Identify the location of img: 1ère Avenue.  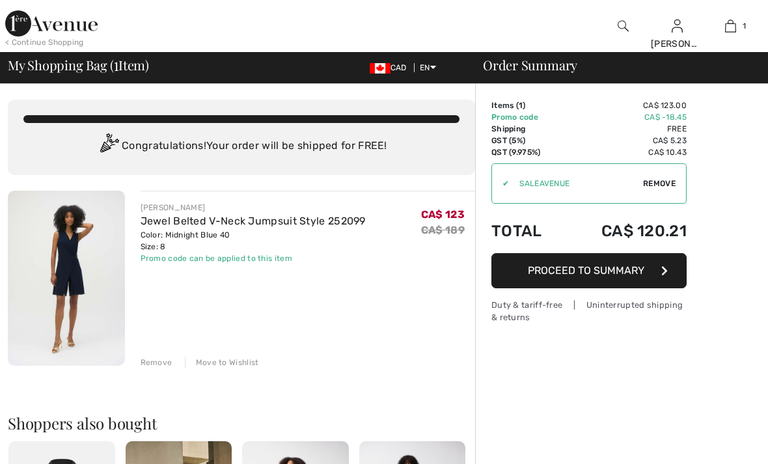
(51, 23).